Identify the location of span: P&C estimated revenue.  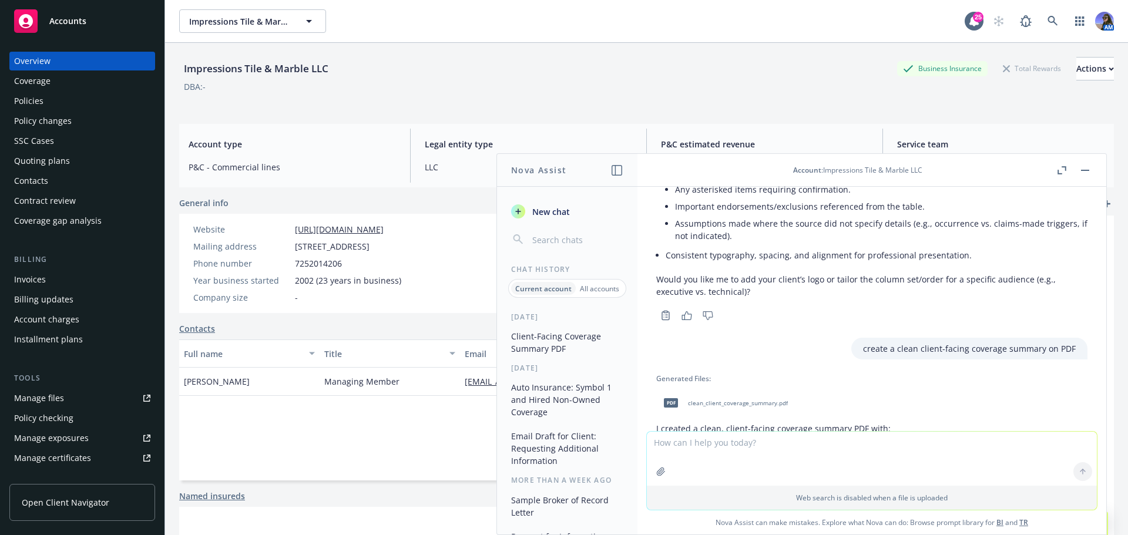
(764, 144).